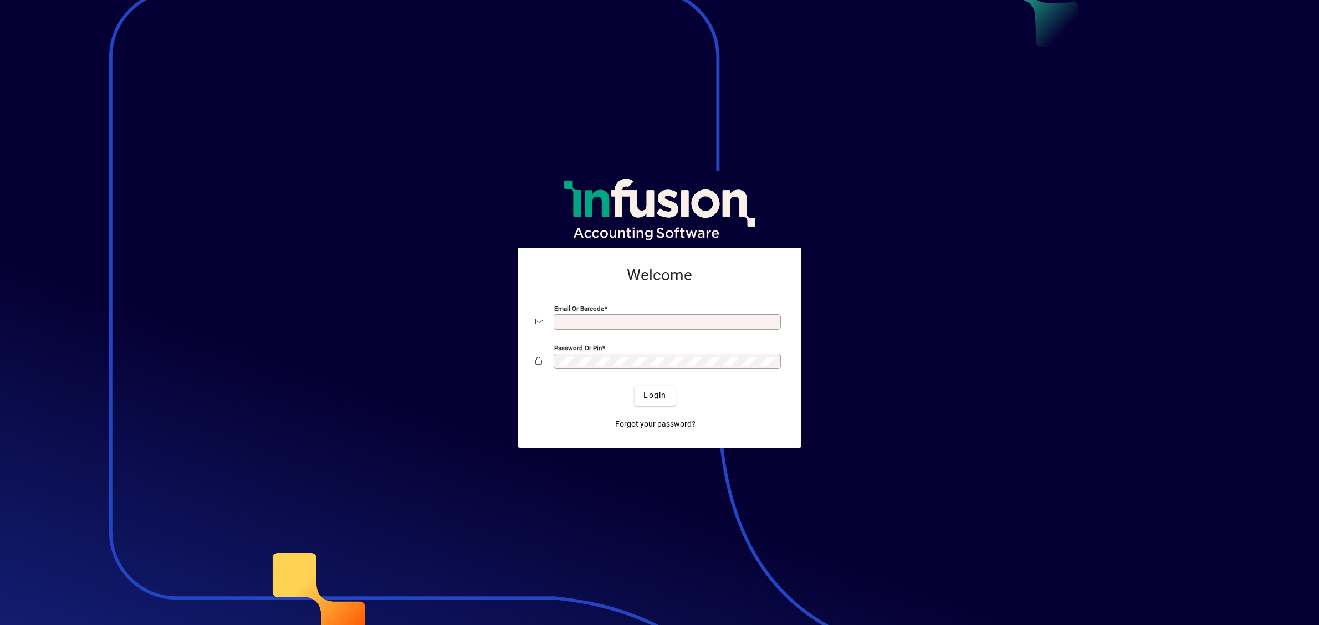 This screenshot has width=1319, height=625. What do you see at coordinates (579, 308) in the screenshot?
I see `mat-label: Email or Barcode` at bounding box center [579, 308].